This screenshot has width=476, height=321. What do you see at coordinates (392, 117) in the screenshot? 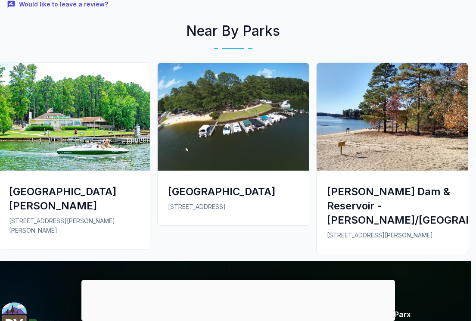
I see `img: John H. Kerr Dam & Reservoir - COE/North Bend` at bounding box center [392, 117].